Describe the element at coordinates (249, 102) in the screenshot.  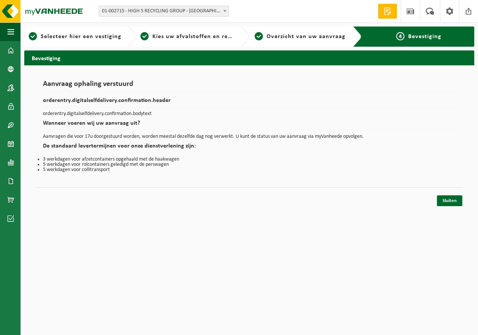
I see `h2: orderentry.digitalselfdelivery.confirmation.header` at that location.